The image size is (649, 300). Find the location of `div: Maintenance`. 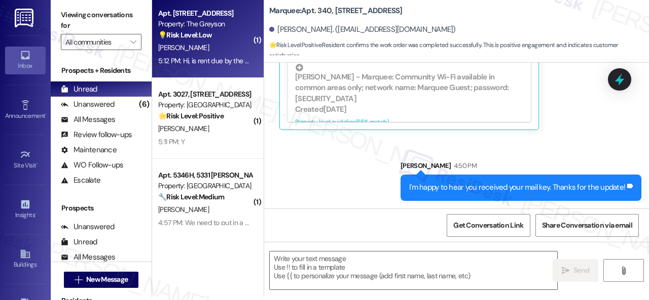

div: Maintenance is located at coordinates (89, 150).